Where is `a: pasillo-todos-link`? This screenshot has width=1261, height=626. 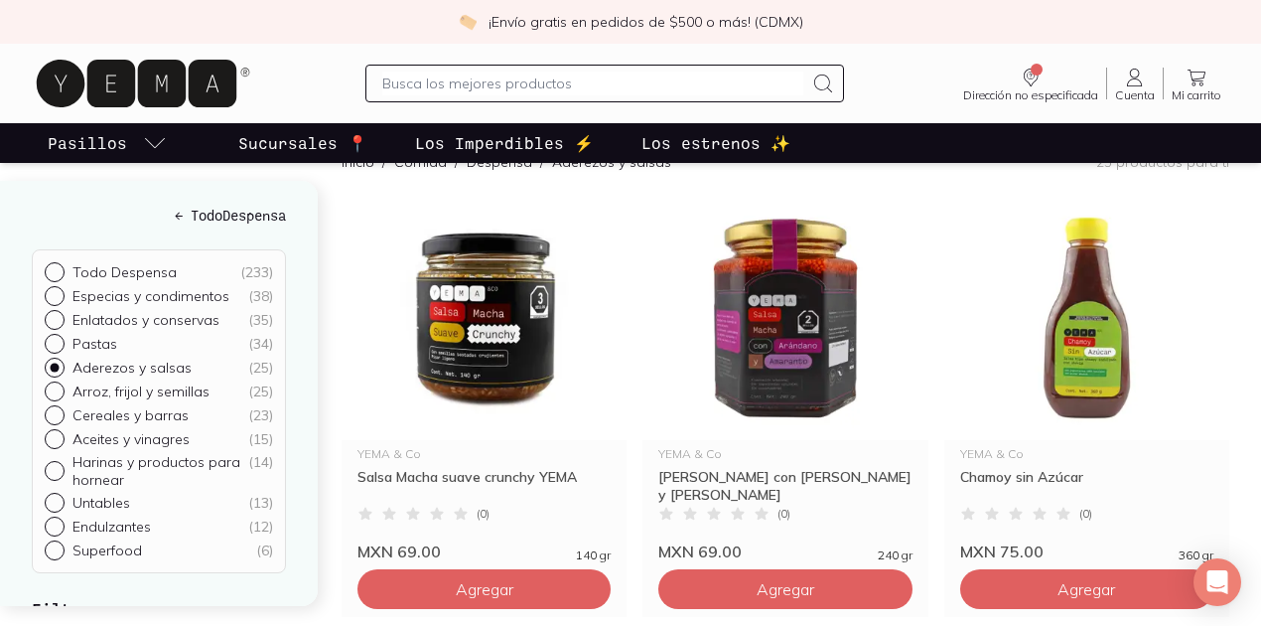 a: pasillo-todos-link is located at coordinates (107, 143).